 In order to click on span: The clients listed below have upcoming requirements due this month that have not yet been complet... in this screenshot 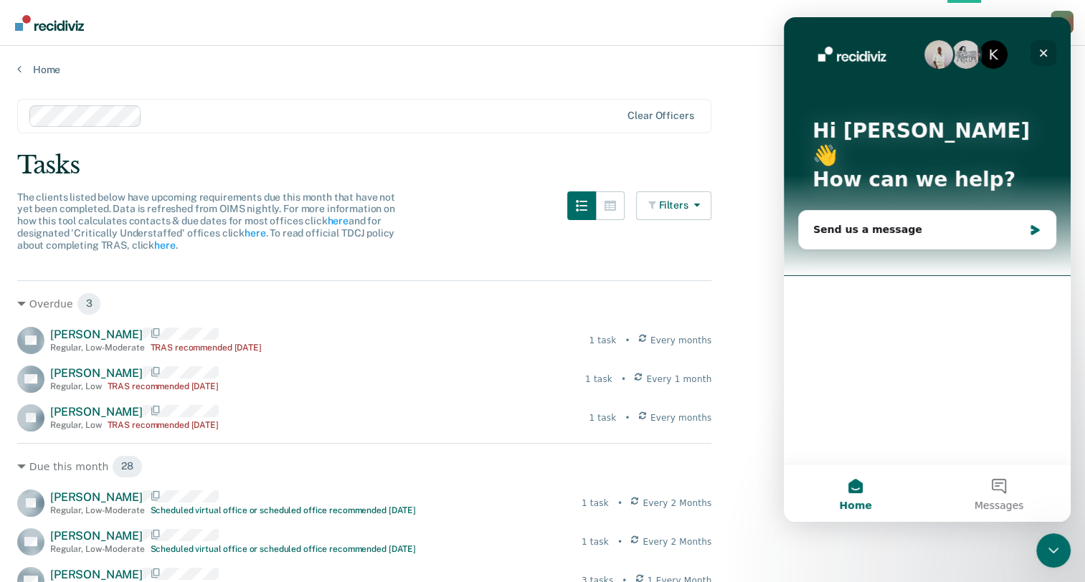, I will do `click(206, 221)`.